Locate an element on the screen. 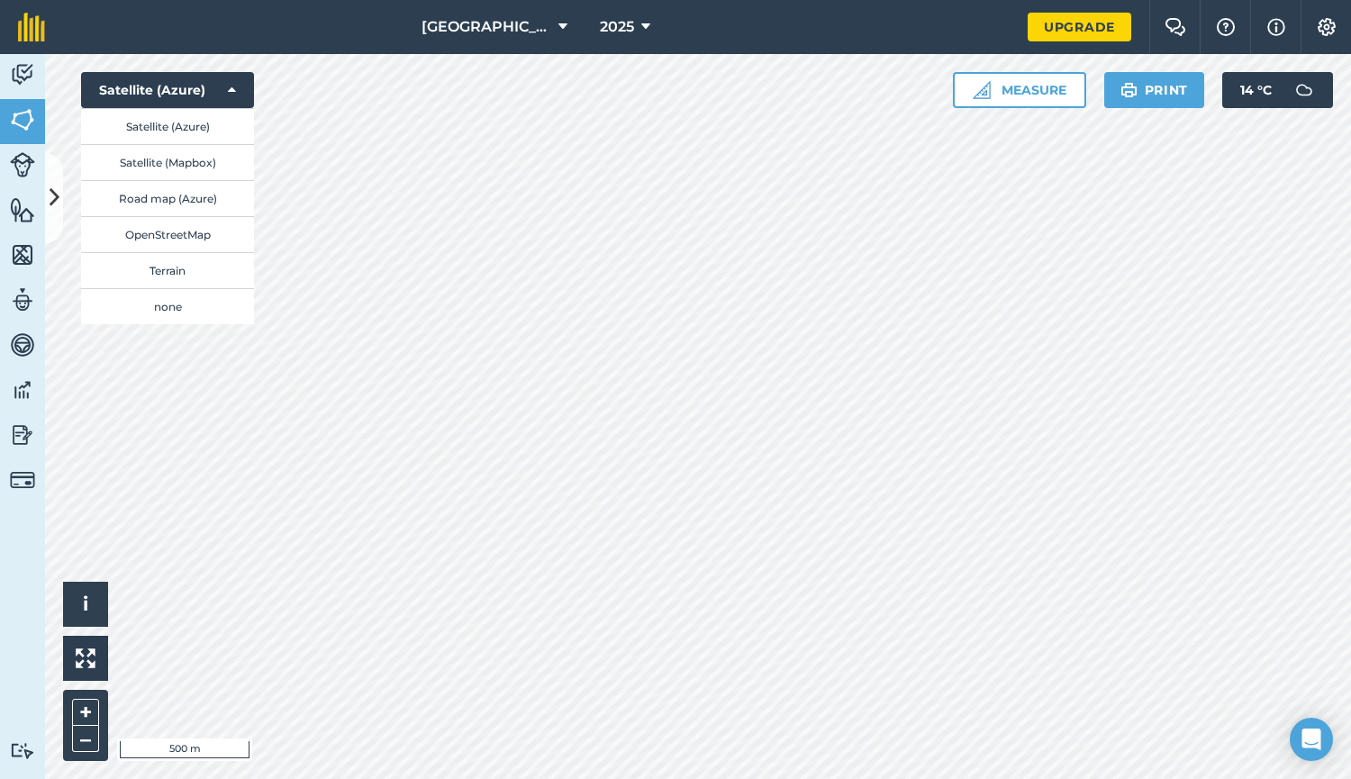 The width and height of the screenshot is (1351, 779). button: OpenStreetMap is located at coordinates (167, 234).